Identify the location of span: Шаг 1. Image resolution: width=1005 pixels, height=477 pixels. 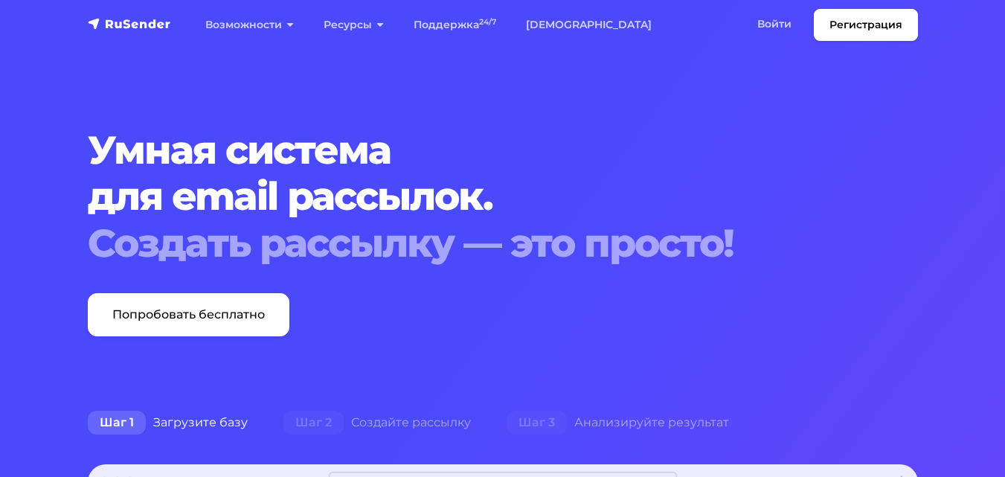
(117, 423).